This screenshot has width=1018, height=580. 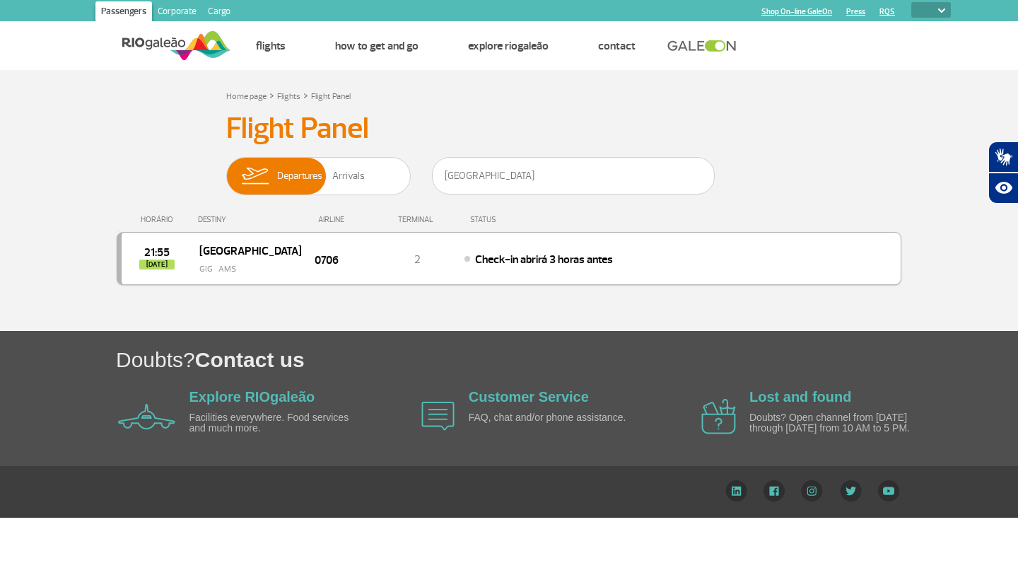 What do you see at coordinates (800, 406) in the screenshot?
I see `a: Lost and found` at bounding box center [800, 406].